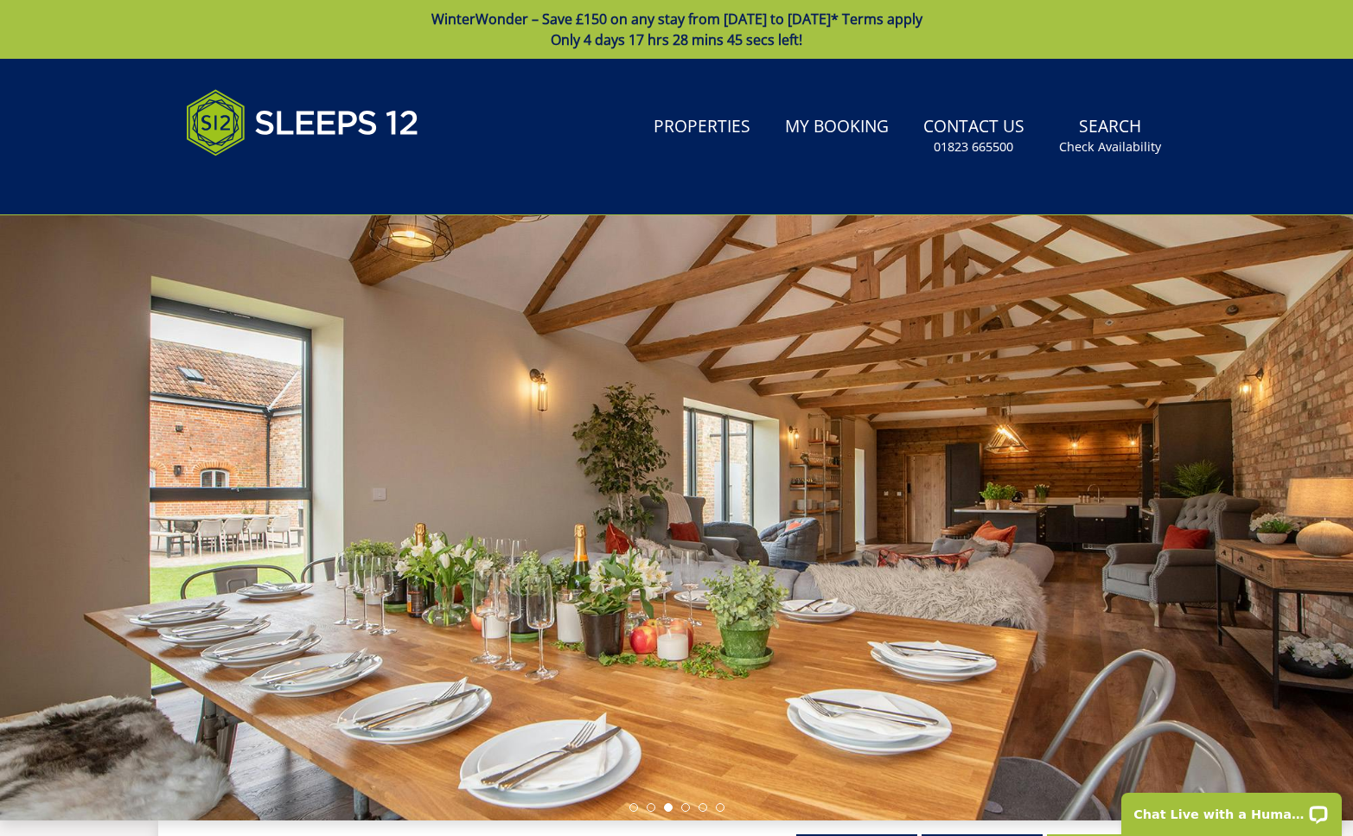  What do you see at coordinates (837, 127) in the screenshot?
I see `a: My Booking` at bounding box center [837, 127].